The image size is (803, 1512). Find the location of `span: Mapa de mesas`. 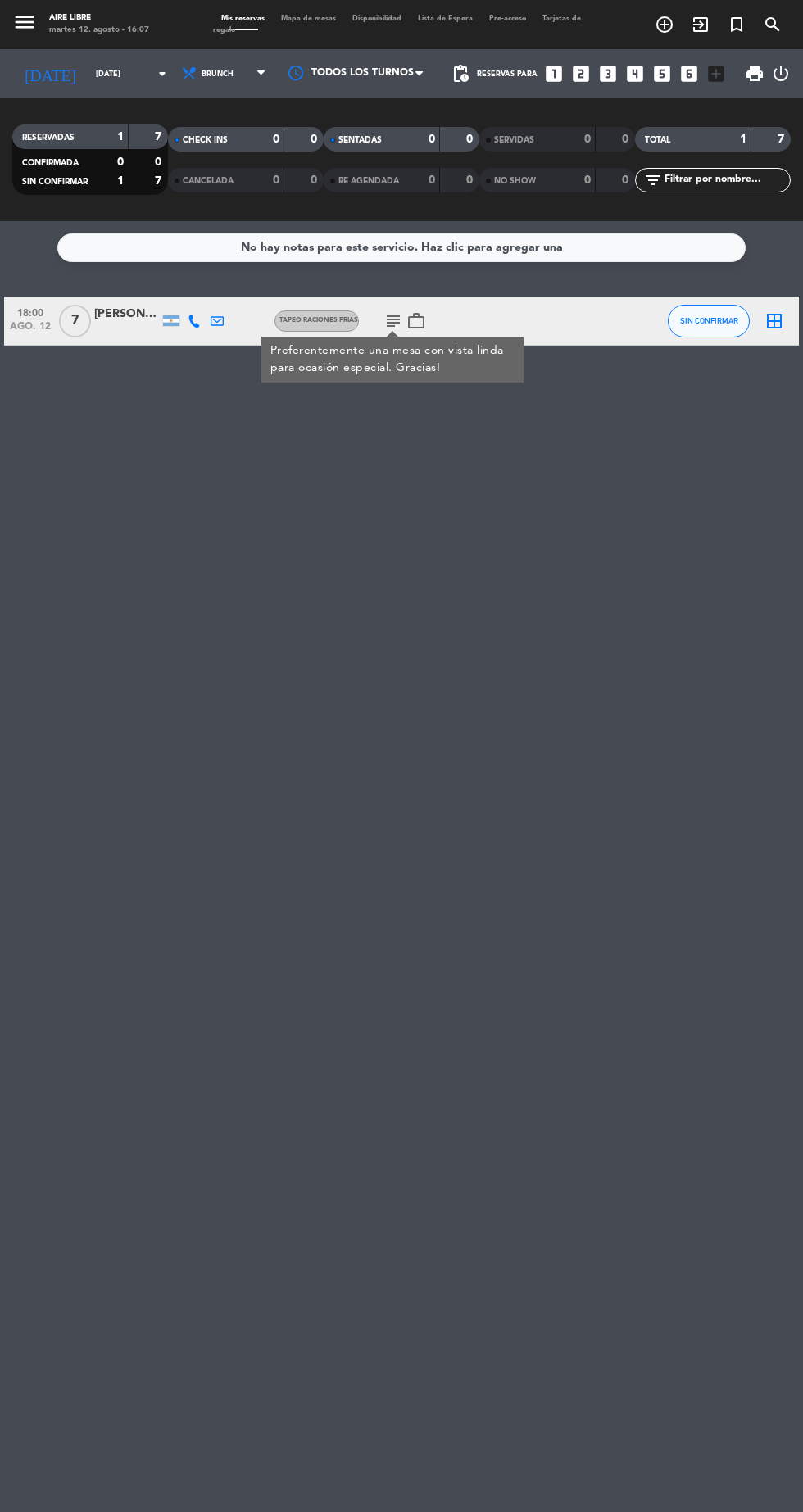

span: Mapa de mesas is located at coordinates (308, 18).